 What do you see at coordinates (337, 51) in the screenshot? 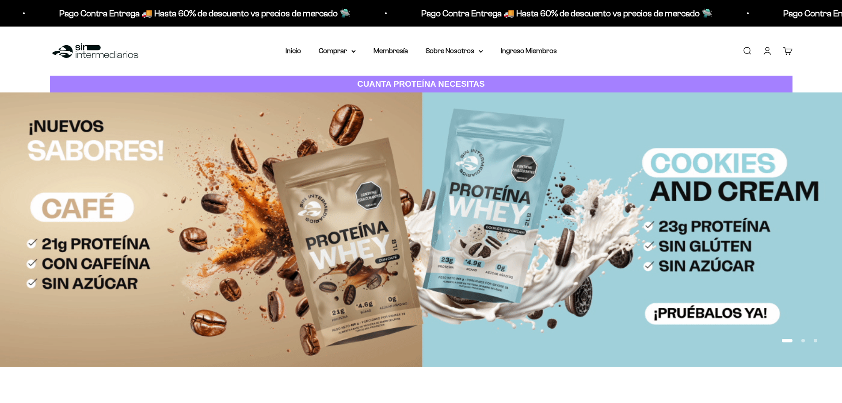
I see `summary: Comprar` at bounding box center [337, 51].